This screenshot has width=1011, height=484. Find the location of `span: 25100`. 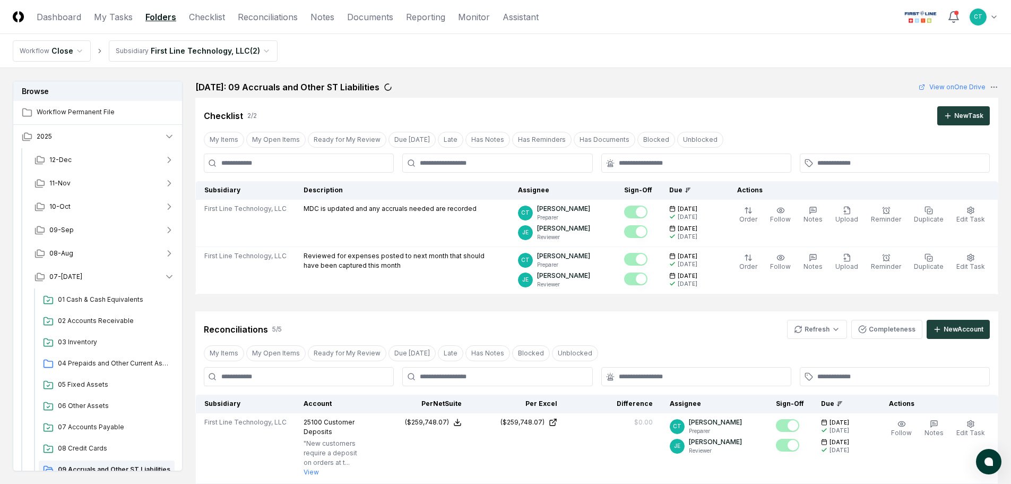

span: 25100 is located at coordinates (313, 422).